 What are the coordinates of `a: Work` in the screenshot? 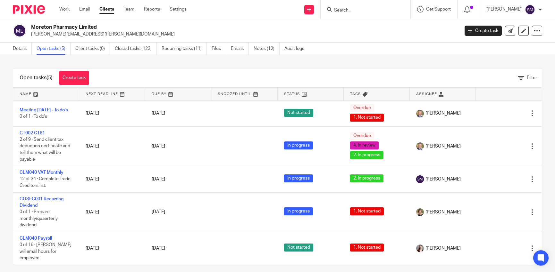 It's located at (64, 9).